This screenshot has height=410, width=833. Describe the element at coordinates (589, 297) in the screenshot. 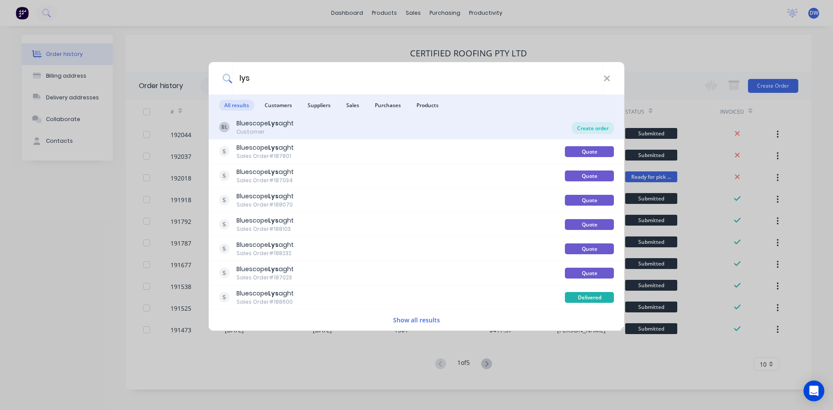

I see `div: Delivered` at that location.